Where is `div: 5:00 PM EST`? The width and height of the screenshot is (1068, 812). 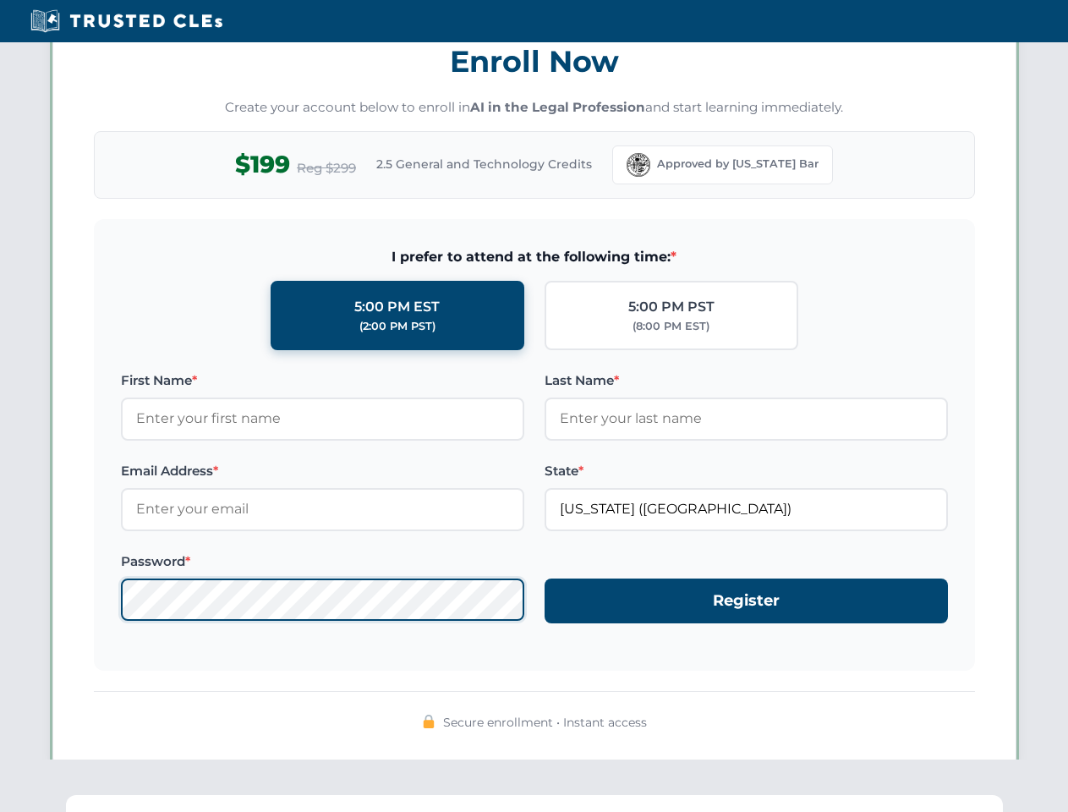
div: 5:00 PM EST is located at coordinates (397, 307).